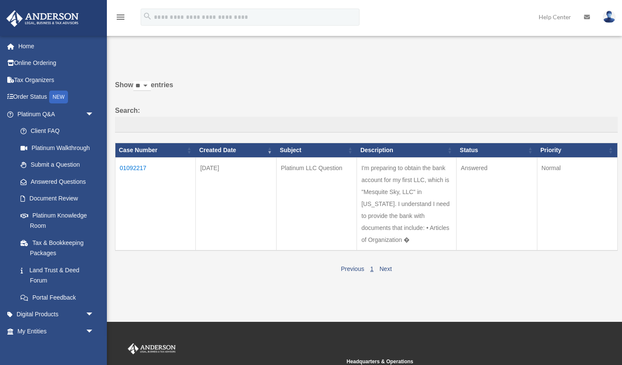  I want to click on a: Online Ordering, so click(56, 63).